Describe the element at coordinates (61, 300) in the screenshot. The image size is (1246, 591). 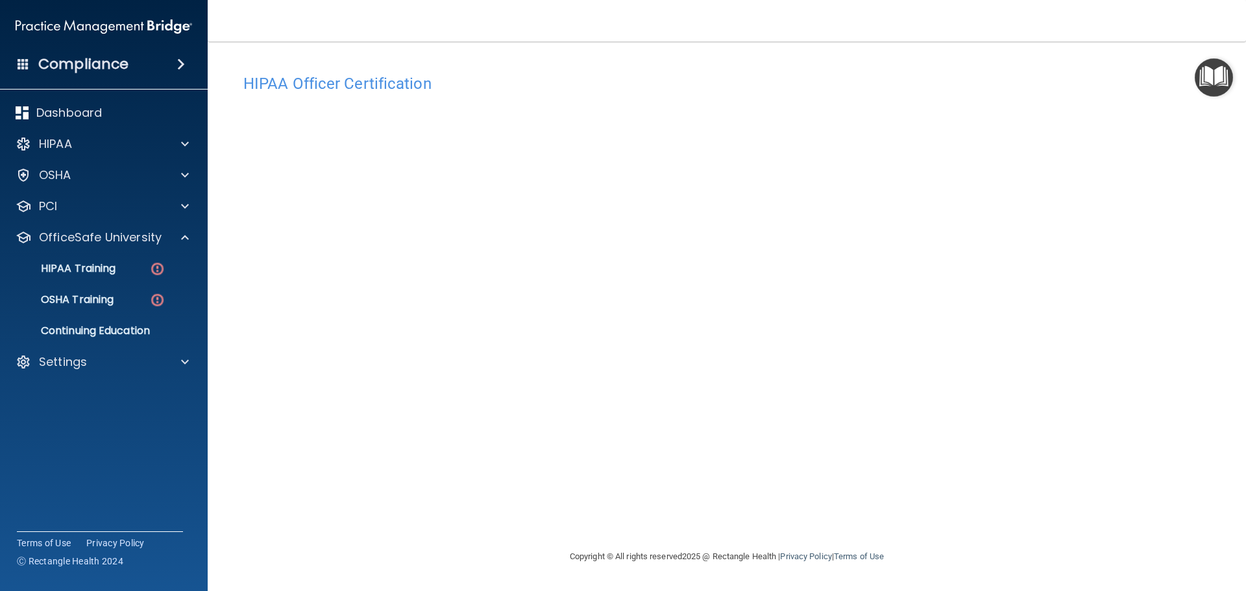
I see `p: OSHA Training` at that location.